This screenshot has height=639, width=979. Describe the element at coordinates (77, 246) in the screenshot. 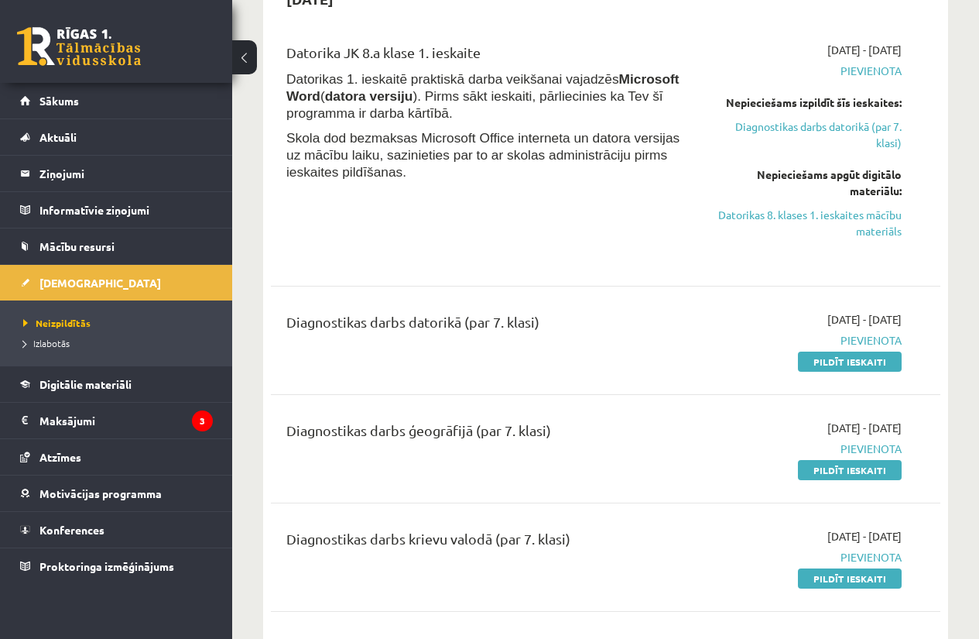

I see `span: Mācību resursi` at that location.